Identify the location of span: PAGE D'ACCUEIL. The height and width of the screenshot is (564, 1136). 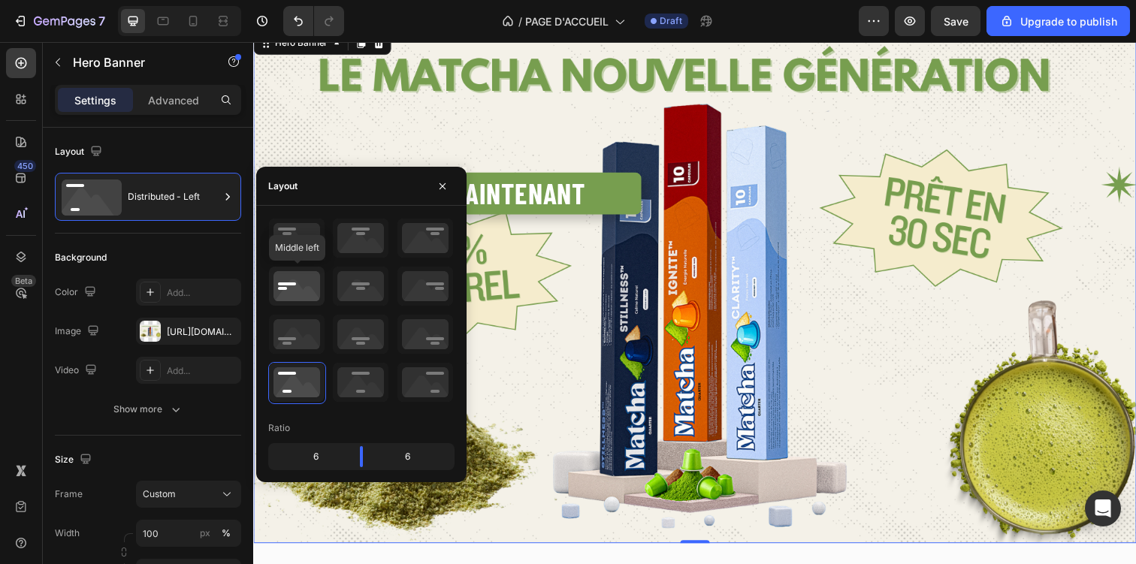
(566, 21).